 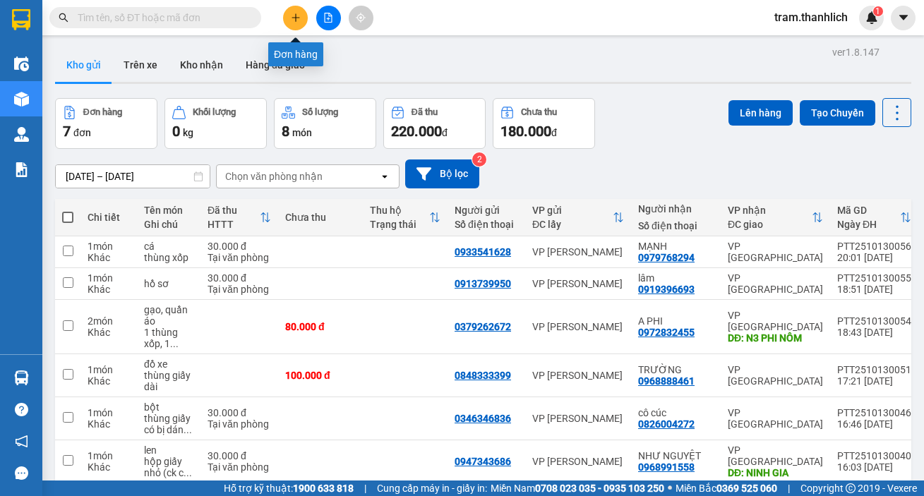 What do you see at coordinates (904, 18) in the screenshot?
I see `span: caret-down` at bounding box center [904, 18].